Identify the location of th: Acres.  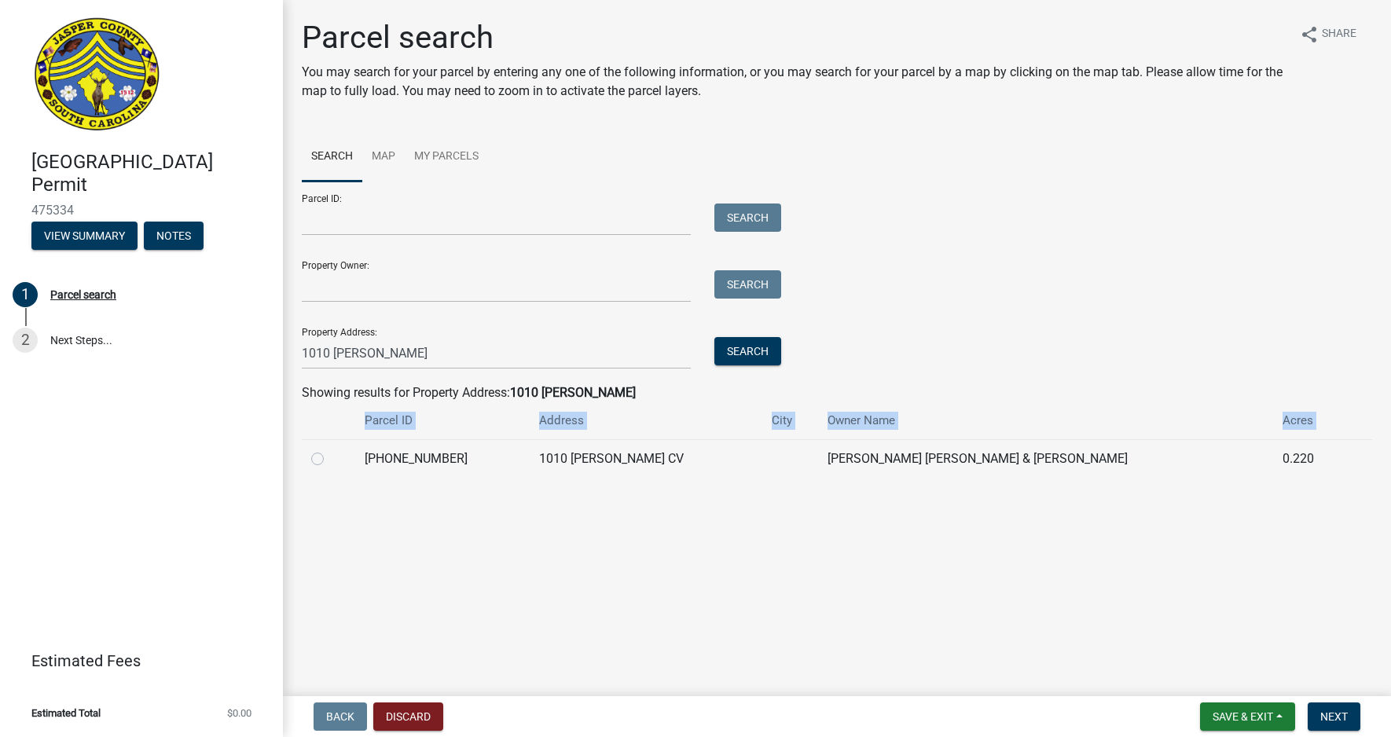
(1308, 420).